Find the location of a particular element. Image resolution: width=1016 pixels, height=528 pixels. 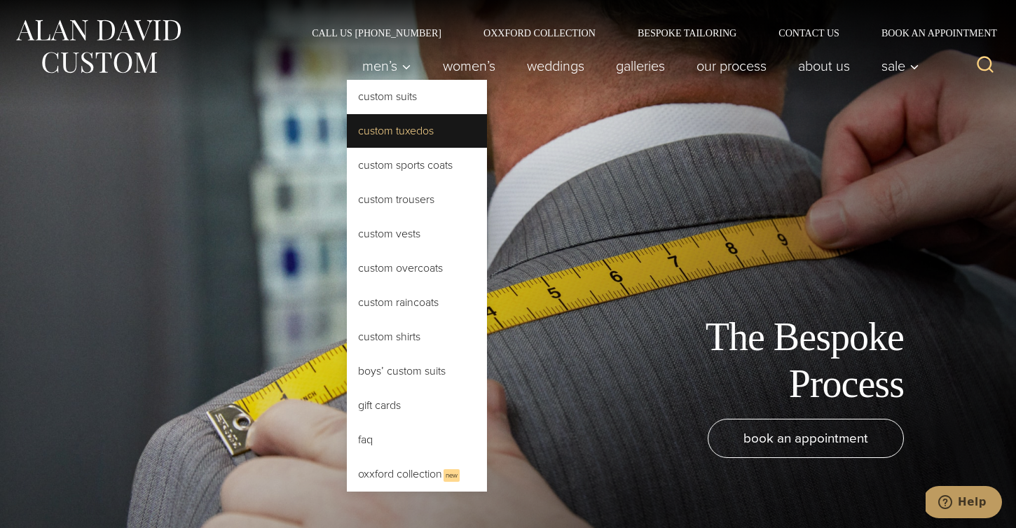

a: Custom Tuxedos is located at coordinates (417, 131).